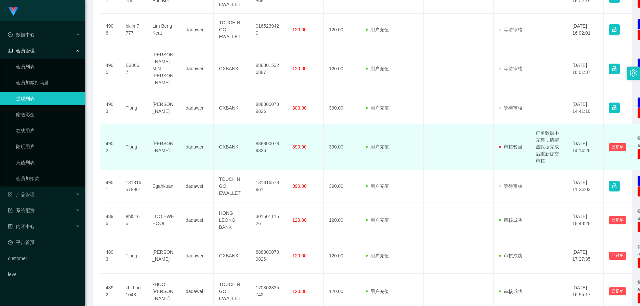 This screenshot has height=306, width=640. What do you see at coordinates (510, 147) in the screenshot?
I see `span: 审核驳回` at bounding box center [510, 147].